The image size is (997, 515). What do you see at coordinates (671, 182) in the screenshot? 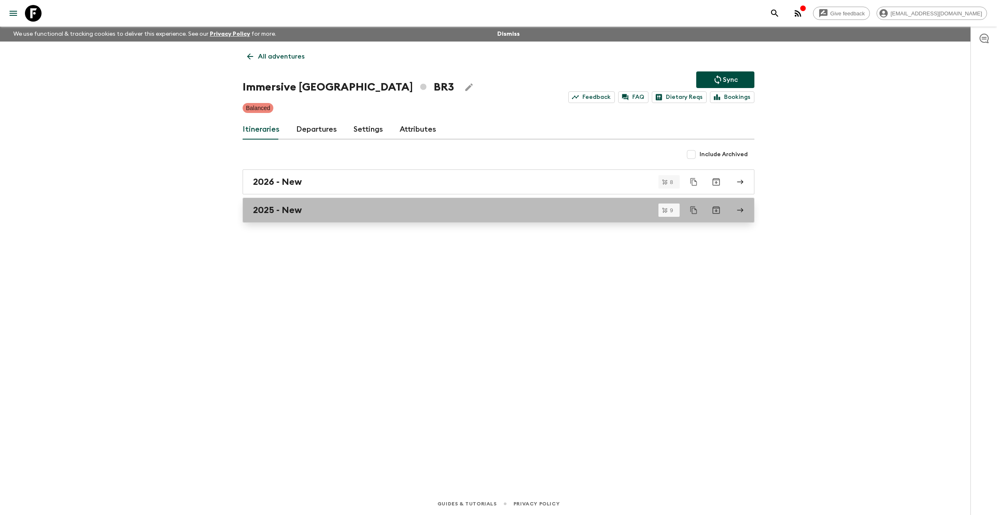
I see `span: 8` at bounding box center [671, 182].